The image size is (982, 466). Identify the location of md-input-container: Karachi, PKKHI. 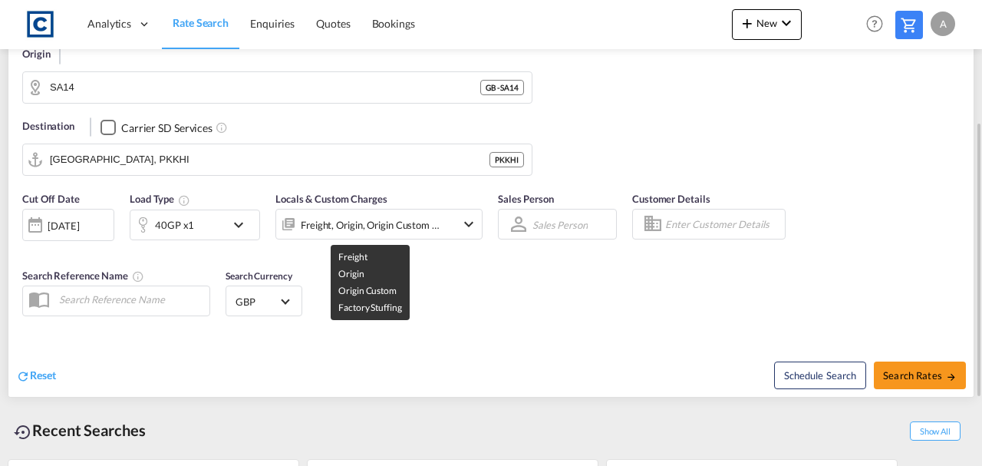
(277, 160).